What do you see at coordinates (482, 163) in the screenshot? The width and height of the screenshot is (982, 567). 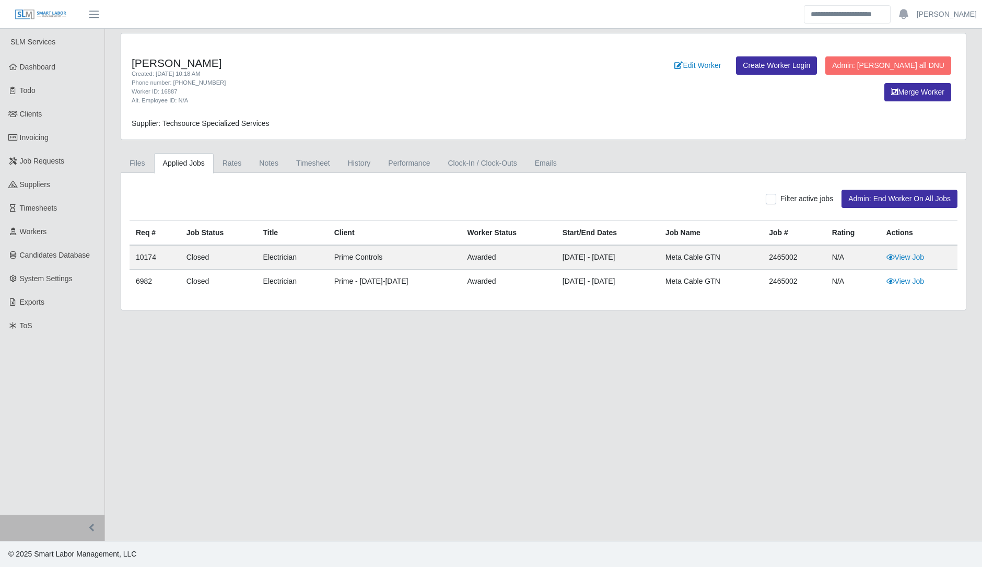 I see `a: Clock-In / Clock-Outs` at bounding box center [482, 163].